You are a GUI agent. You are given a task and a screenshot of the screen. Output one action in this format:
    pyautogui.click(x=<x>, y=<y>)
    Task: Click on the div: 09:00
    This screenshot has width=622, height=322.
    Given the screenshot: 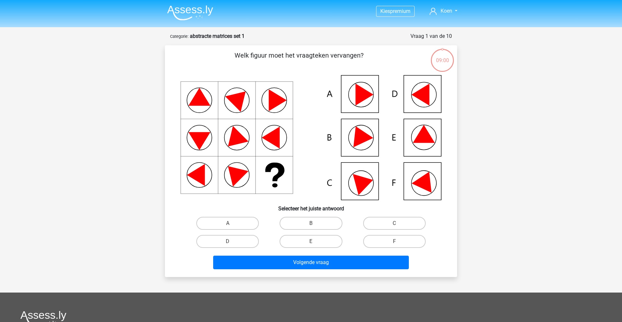 What is the action you would take?
    pyautogui.click(x=442, y=56)
    